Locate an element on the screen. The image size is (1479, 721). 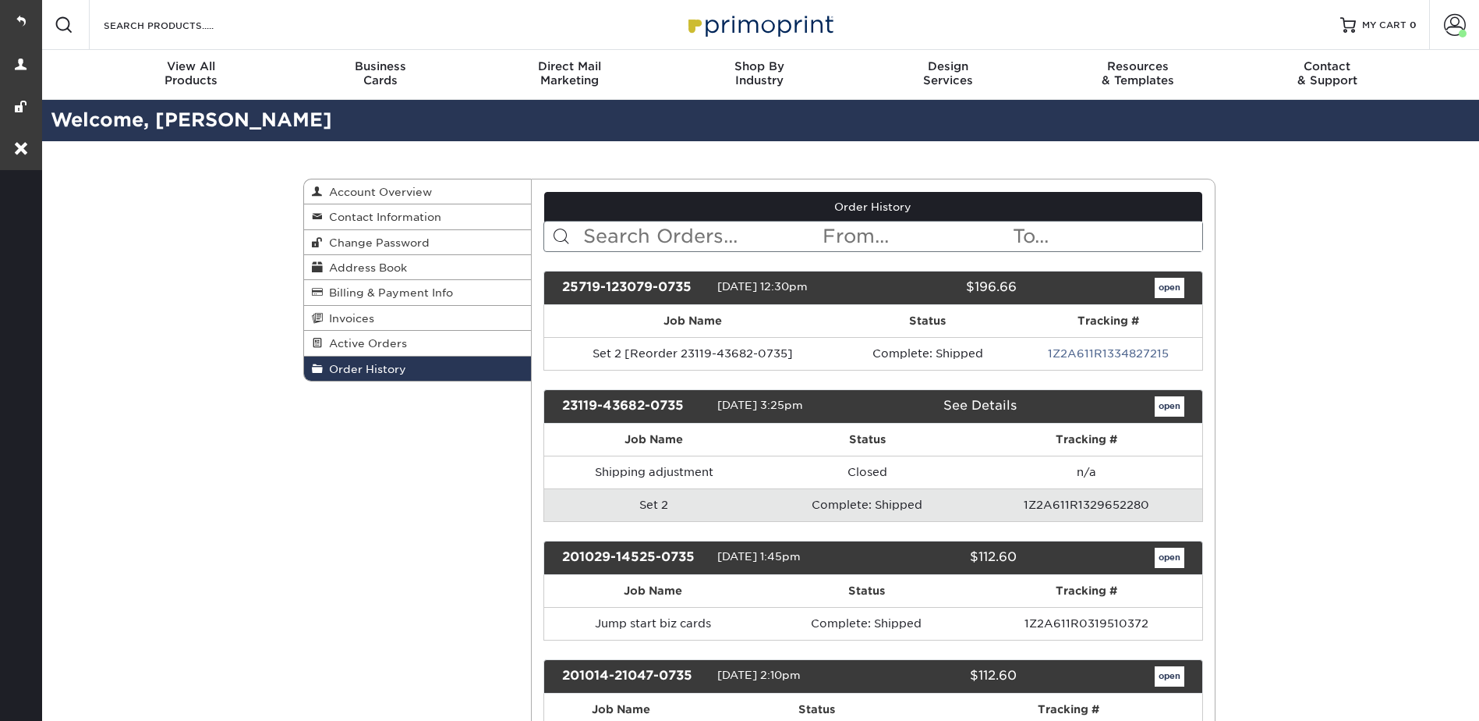
a: See Details is located at coordinates (980, 405).